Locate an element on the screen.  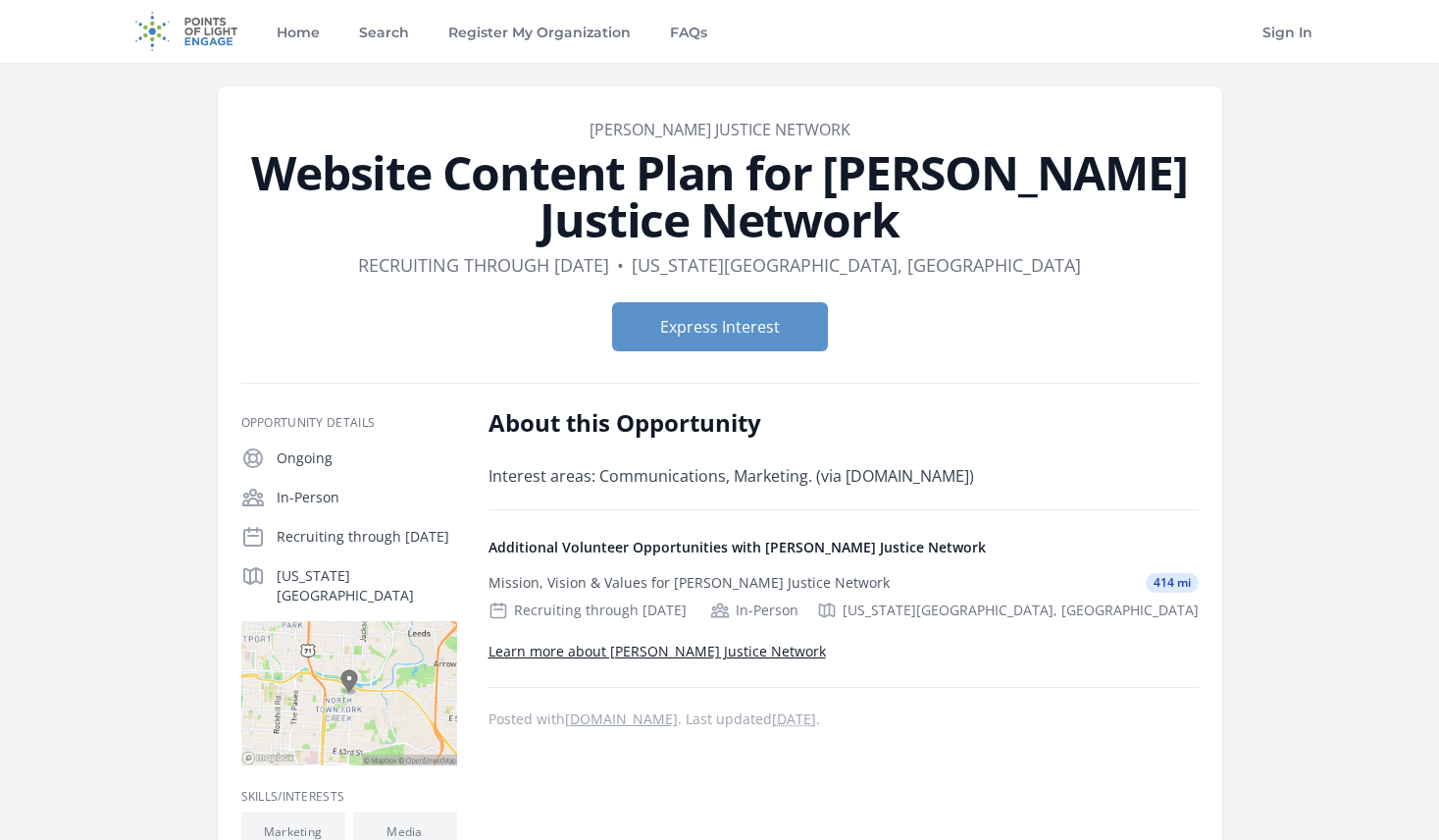
button: Express Interest is located at coordinates (720, 326).